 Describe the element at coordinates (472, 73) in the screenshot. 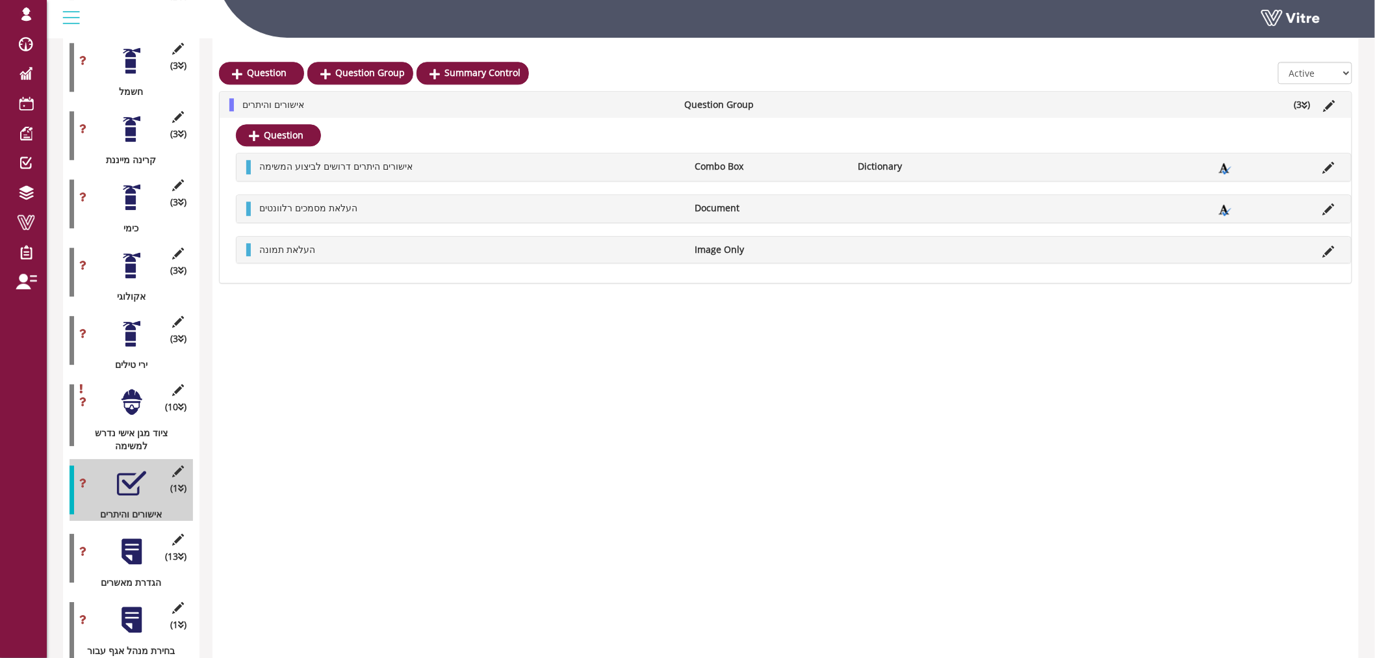

I see `a: Summary Control` at that location.